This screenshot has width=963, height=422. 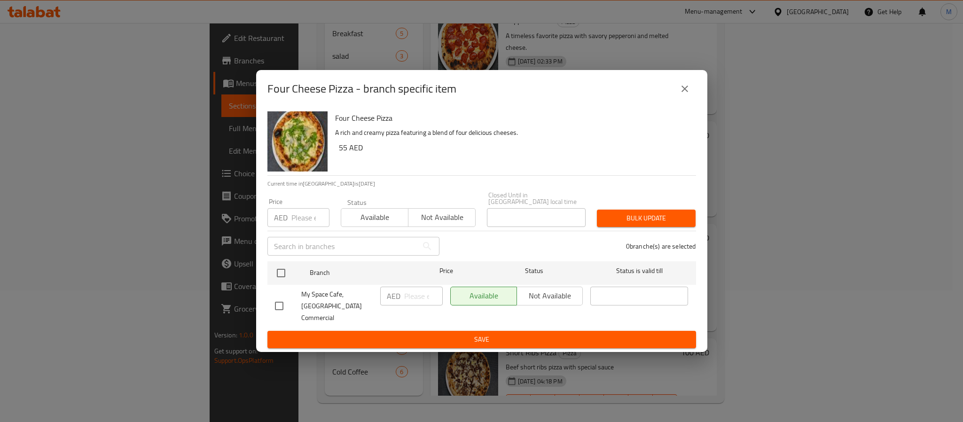 What do you see at coordinates (482, 339) in the screenshot?
I see `span: Save` at bounding box center [482, 339].